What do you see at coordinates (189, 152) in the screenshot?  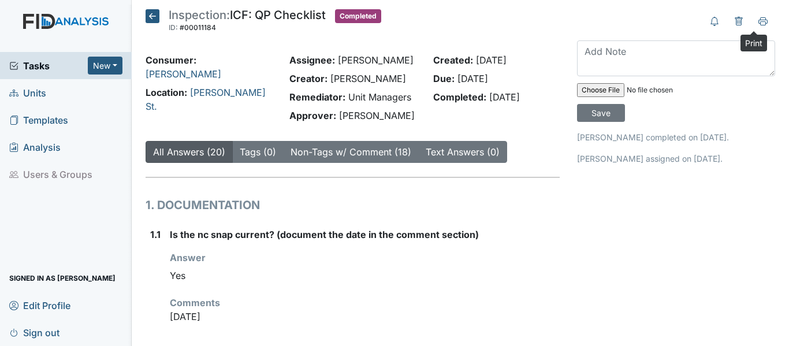 I see `button: All Answers (20)` at bounding box center [189, 152].